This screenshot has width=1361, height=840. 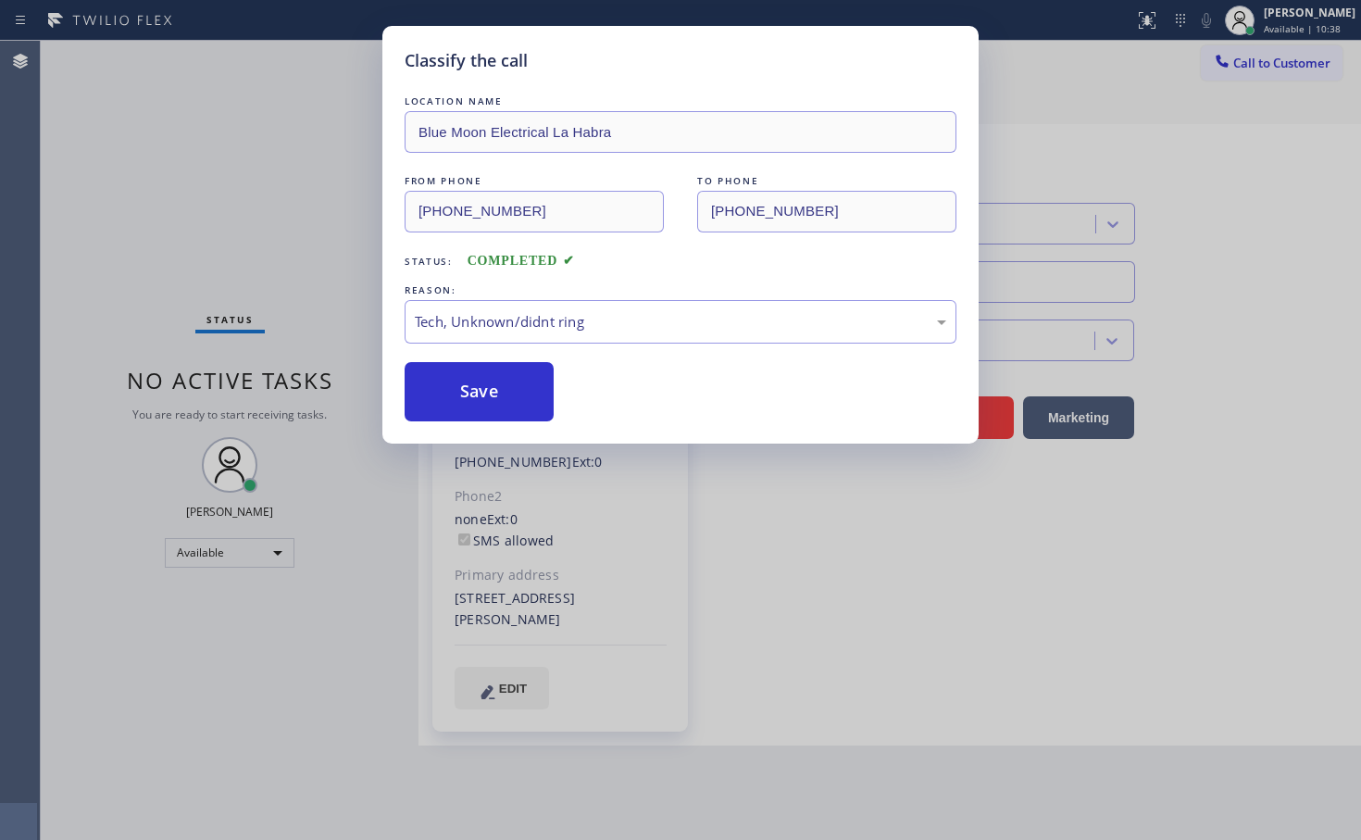 What do you see at coordinates (429, 261) in the screenshot?
I see `span: Status:` at bounding box center [429, 261].